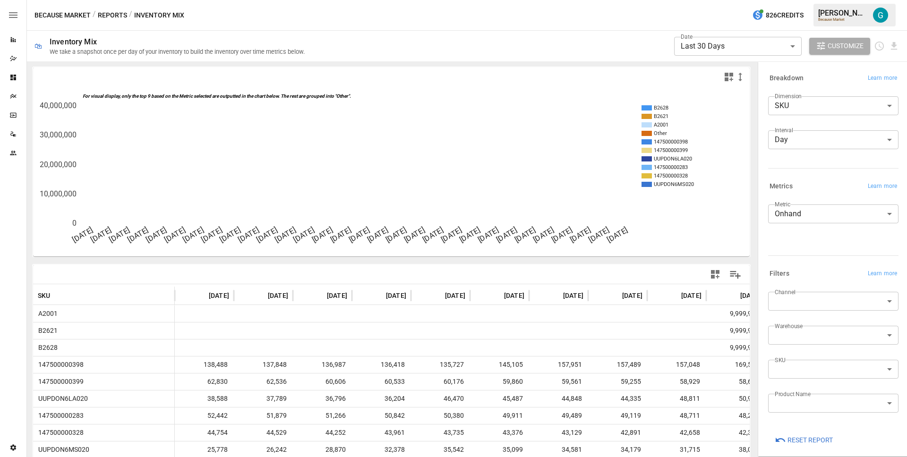  I want to click on span: B2621, so click(46, 331).